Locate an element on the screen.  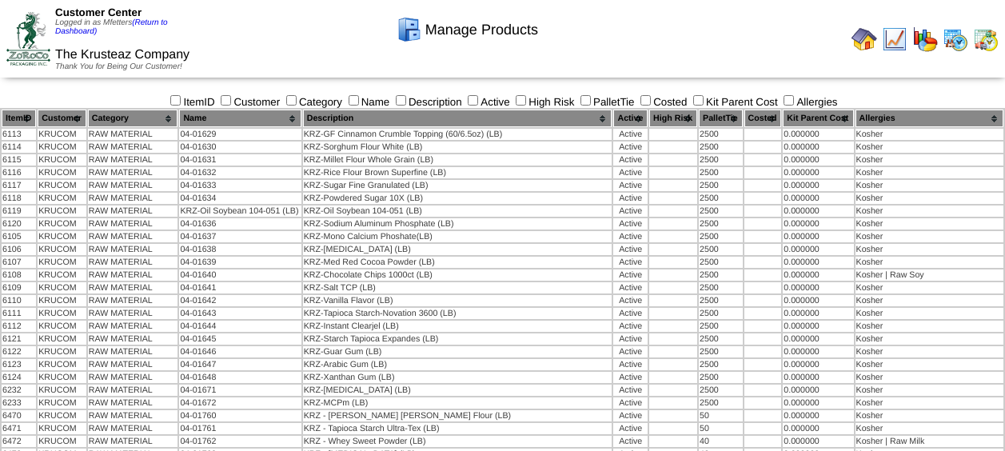
th: Customer is located at coordinates (62, 118).